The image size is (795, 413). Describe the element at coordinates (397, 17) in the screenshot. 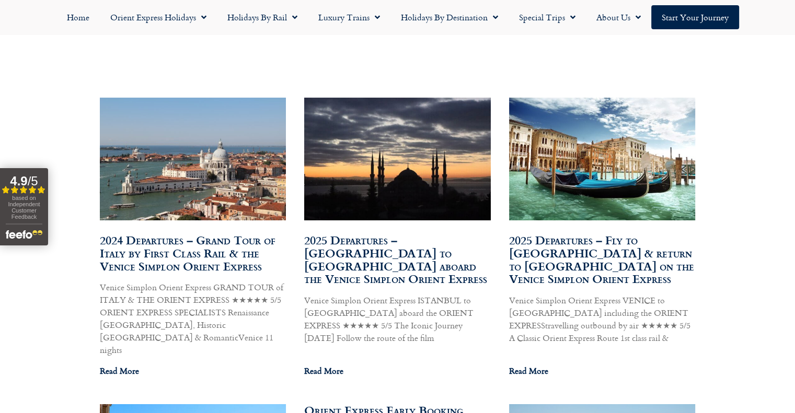

I see `nav: Menu` at that location.